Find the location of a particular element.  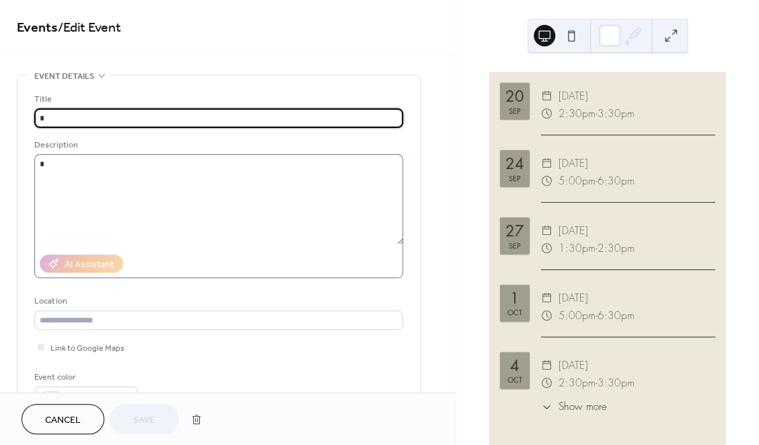

button: Cancel is located at coordinates (63, 418).